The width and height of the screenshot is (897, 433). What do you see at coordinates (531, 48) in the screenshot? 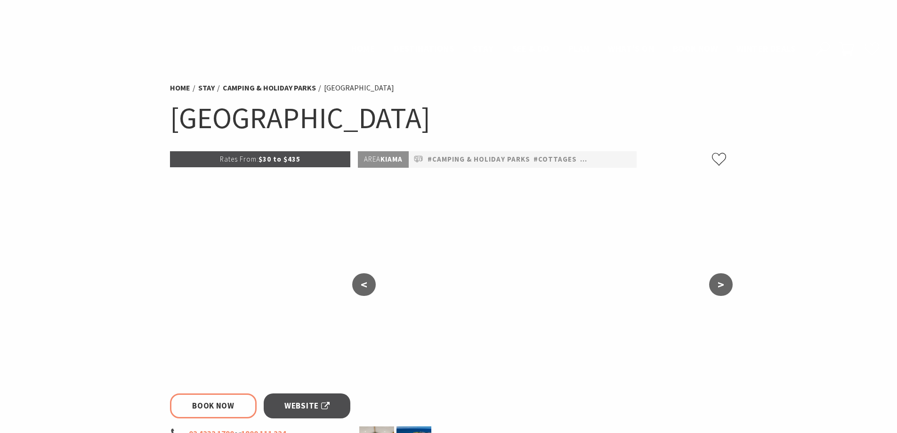
I see `span: See & Do` at bounding box center [531, 48].